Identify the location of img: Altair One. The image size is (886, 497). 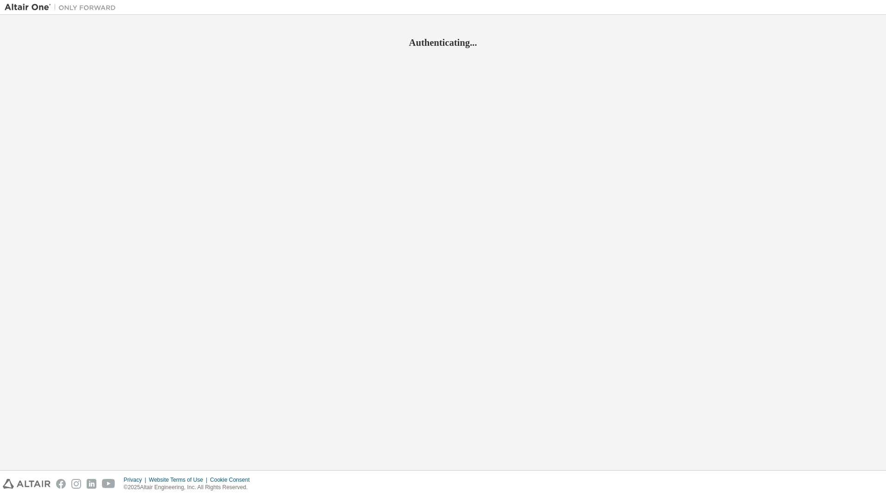
(63, 7).